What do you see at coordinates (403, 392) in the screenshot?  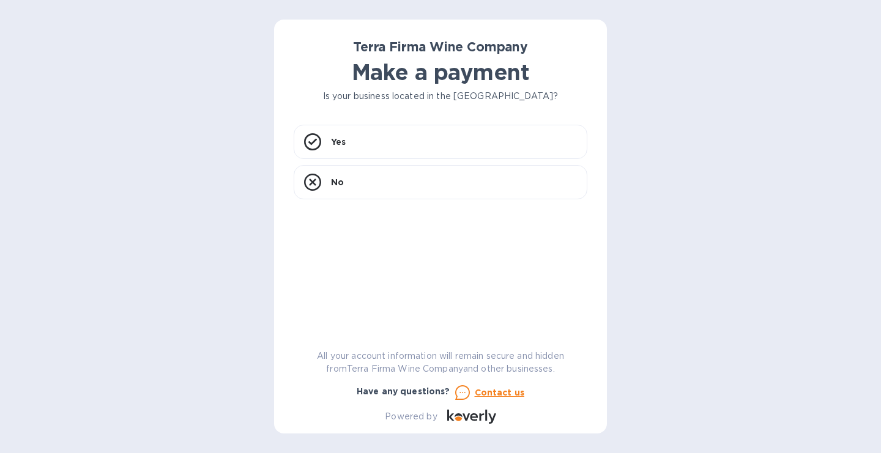 I see `b: Have any questions?` at bounding box center [403, 392].